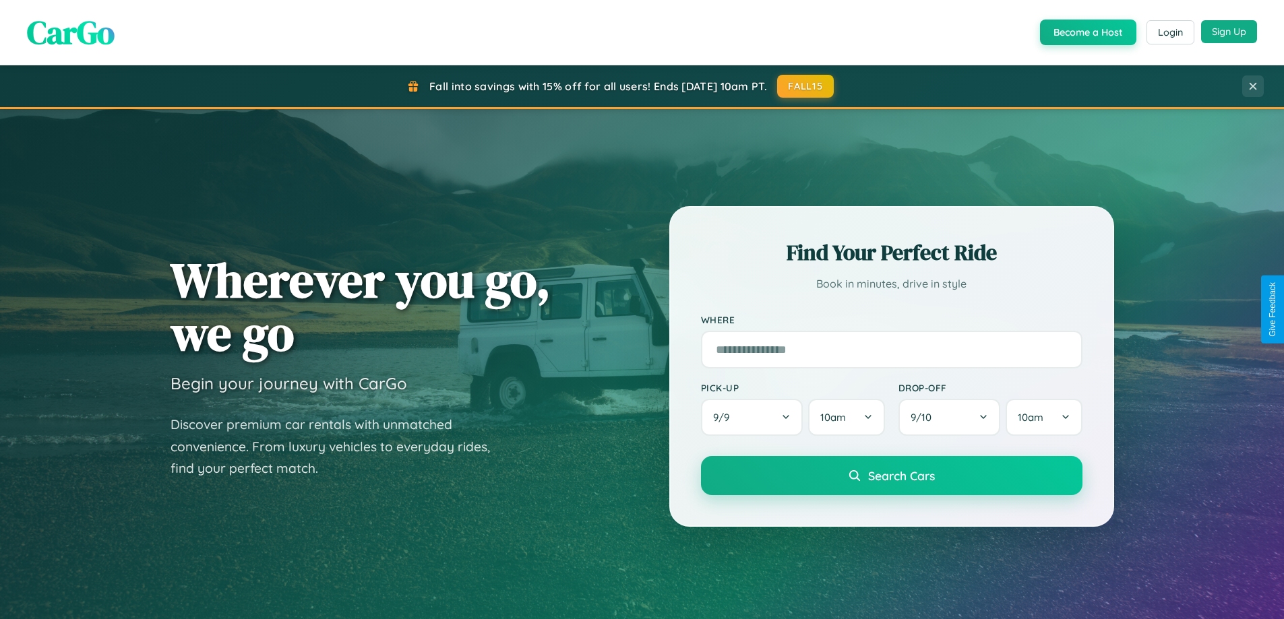 The image size is (1284, 619). I want to click on h3: Begin your journey with CarGo, so click(288, 384).